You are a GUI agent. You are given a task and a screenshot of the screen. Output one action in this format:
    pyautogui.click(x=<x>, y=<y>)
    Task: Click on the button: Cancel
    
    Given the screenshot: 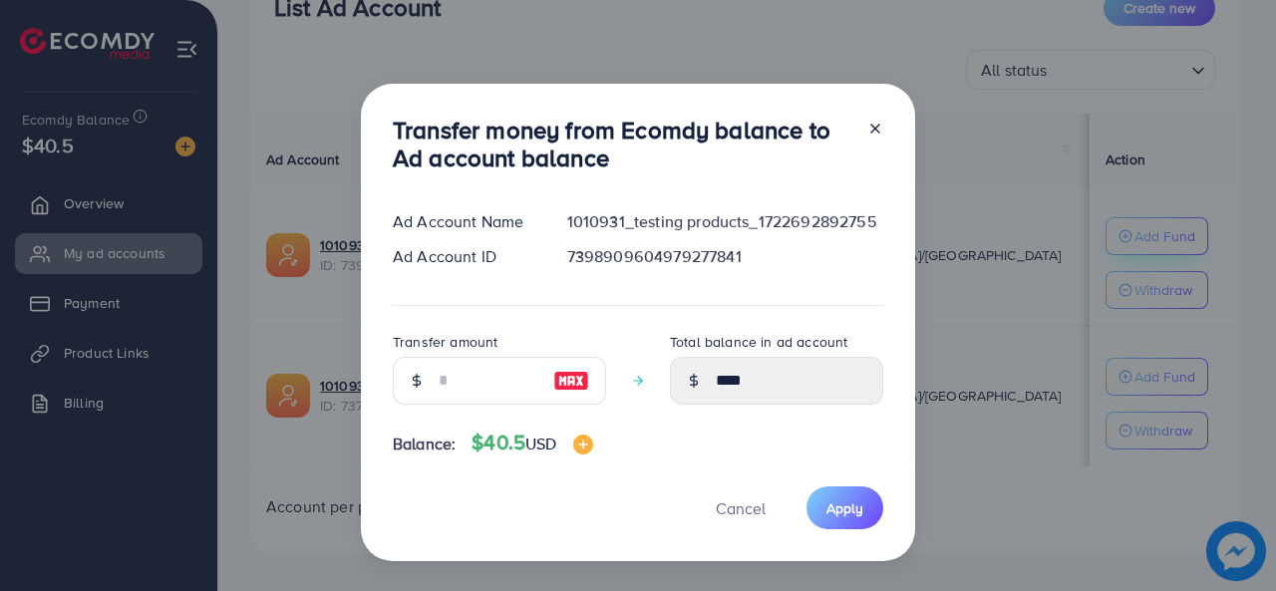 What is the action you would take?
    pyautogui.click(x=741, y=508)
    